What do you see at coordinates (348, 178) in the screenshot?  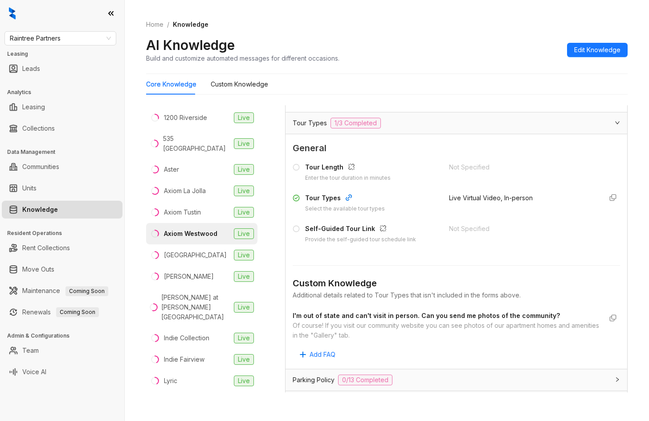 I see `div: Enter the tour duration in minutes` at bounding box center [348, 178].